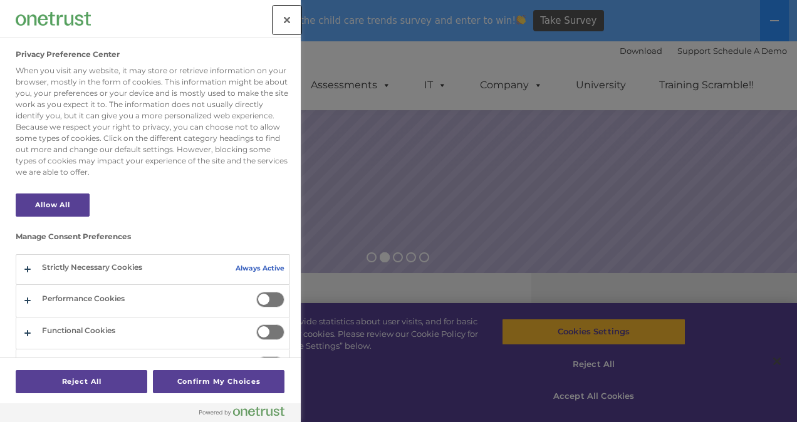 The height and width of the screenshot is (422, 797). What do you see at coordinates (53, 18) in the screenshot?
I see `img: Company Logo` at bounding box center [53, 18].